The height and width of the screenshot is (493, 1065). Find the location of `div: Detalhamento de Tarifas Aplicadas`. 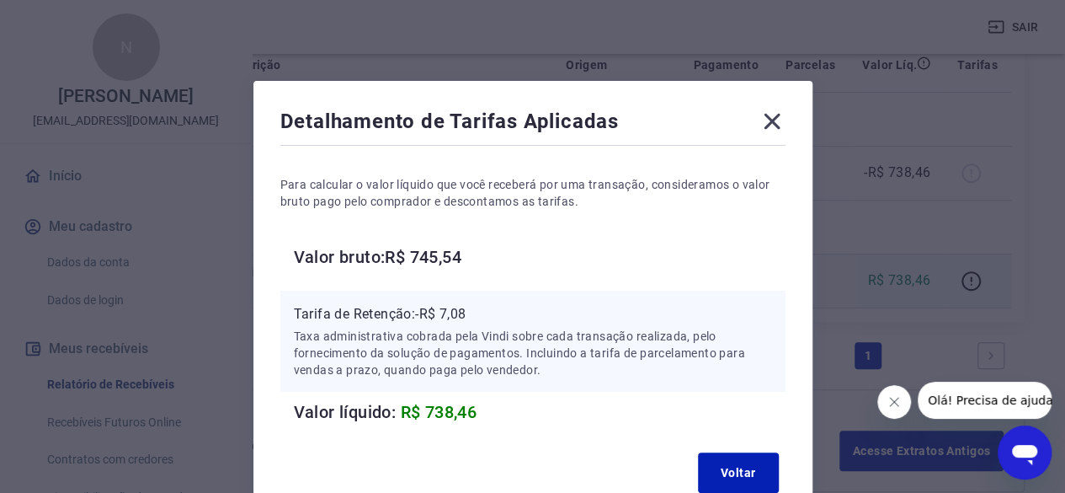

div: Detalhamento de Tarifas Aplicadas is located at coordinates (533, 125).